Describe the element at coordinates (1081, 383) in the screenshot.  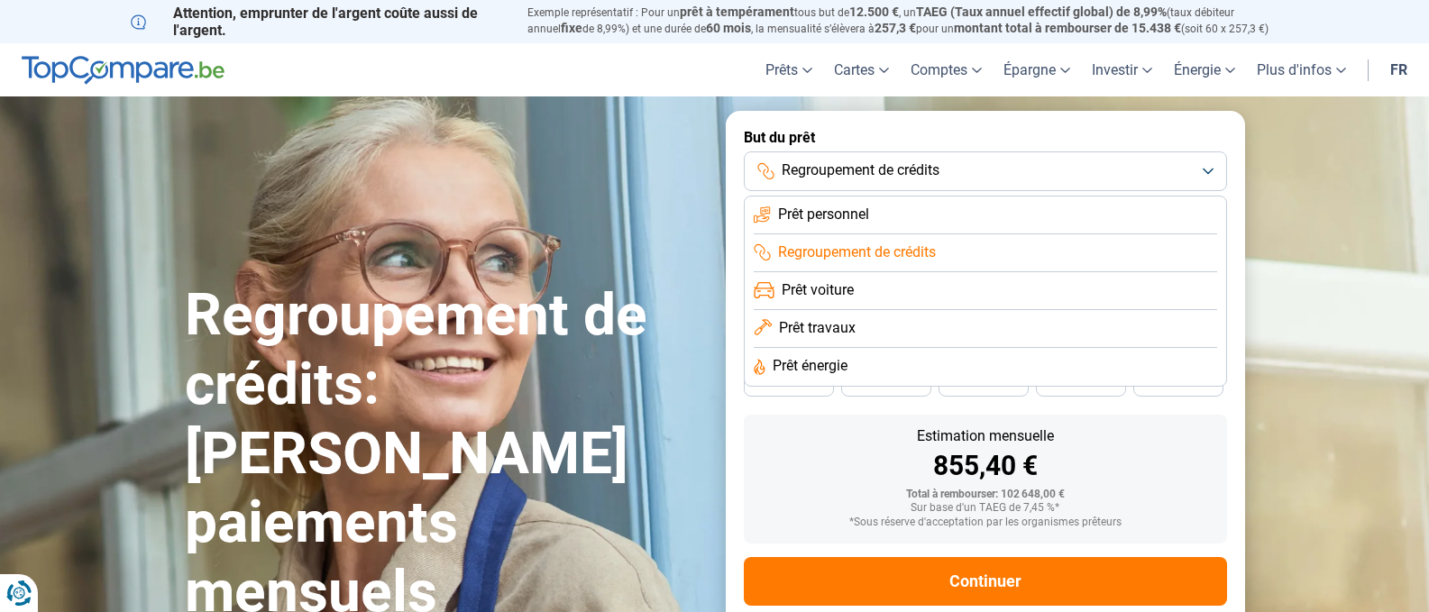
I see `span: 30 mois` at that location.